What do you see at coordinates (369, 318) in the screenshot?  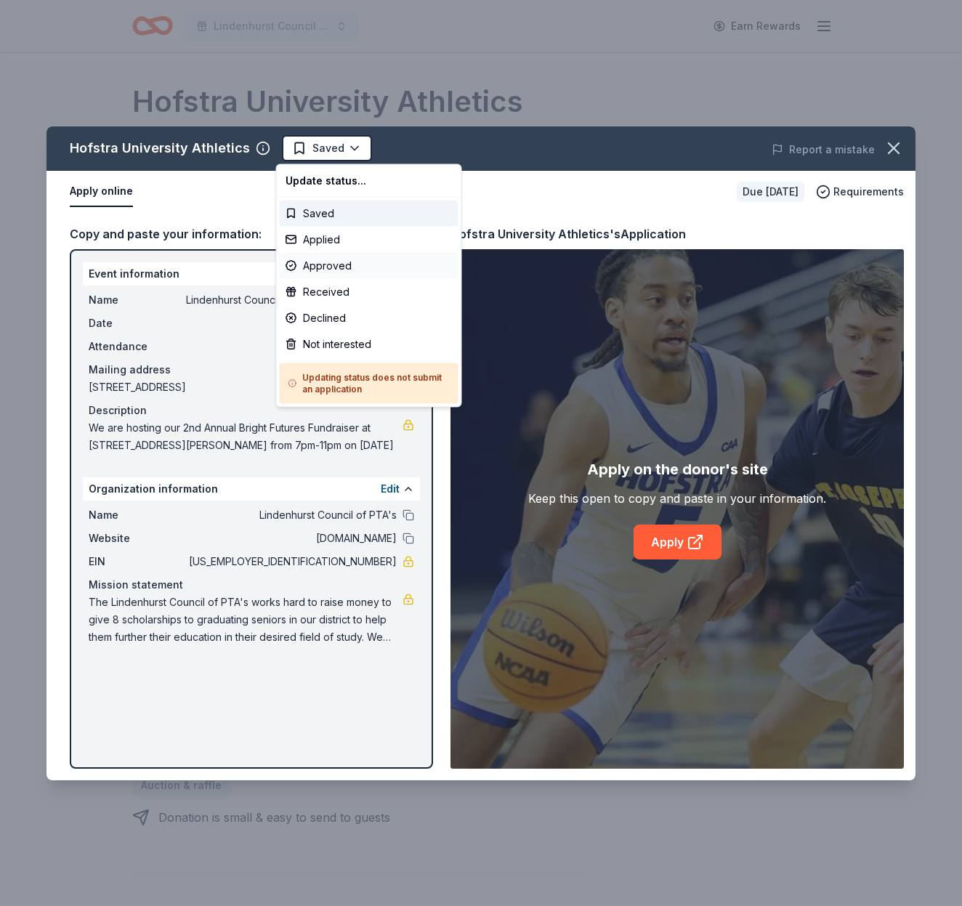 I see `div: Declined` at bounding box center [369, 318].